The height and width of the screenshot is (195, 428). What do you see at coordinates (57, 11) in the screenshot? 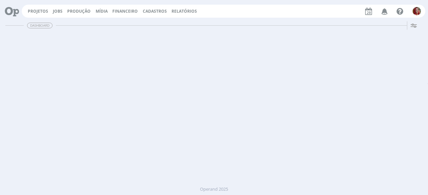
I see `a: Jobs` at bounding box center [57, 11].